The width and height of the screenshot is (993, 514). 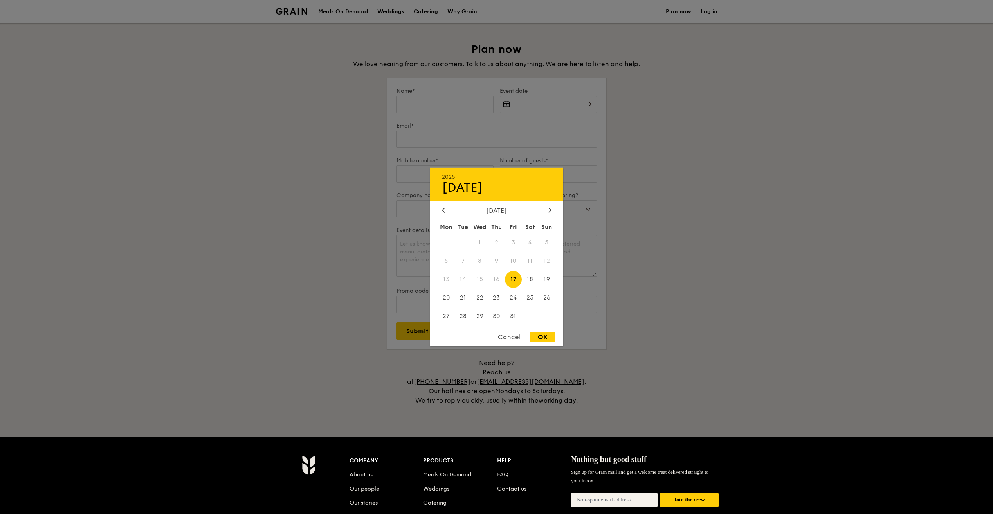 I want to click on div: Tue, so click(x=462, y=227).